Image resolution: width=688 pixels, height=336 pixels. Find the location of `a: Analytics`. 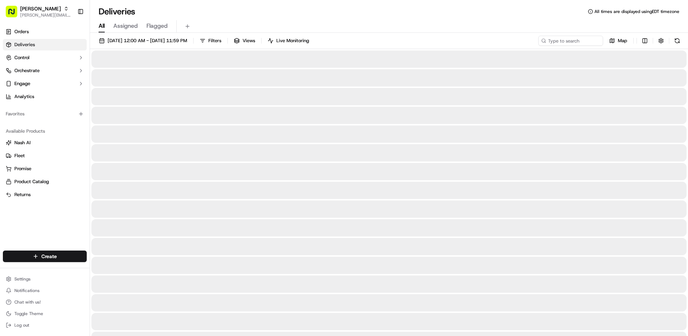

a: Analytics is located at coordinates (45, 96).